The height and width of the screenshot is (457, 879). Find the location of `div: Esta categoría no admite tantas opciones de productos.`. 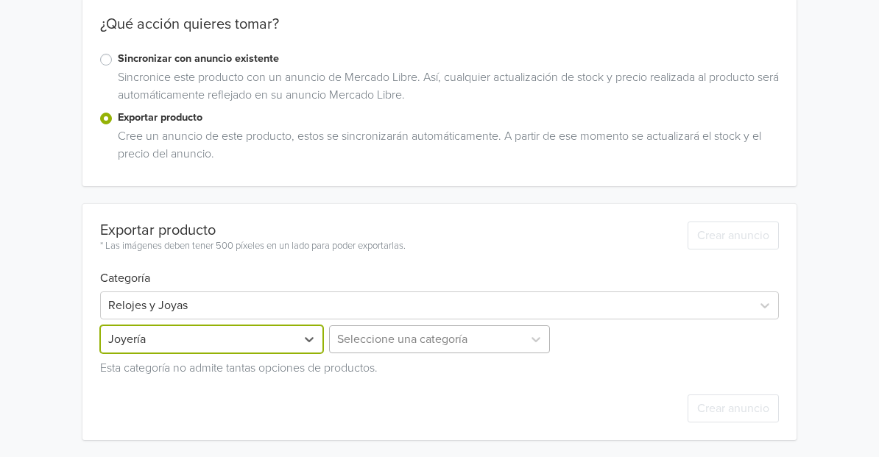

div: Esta categoría no admite tantas opciones de productos. is located at coordinates (440, 365).